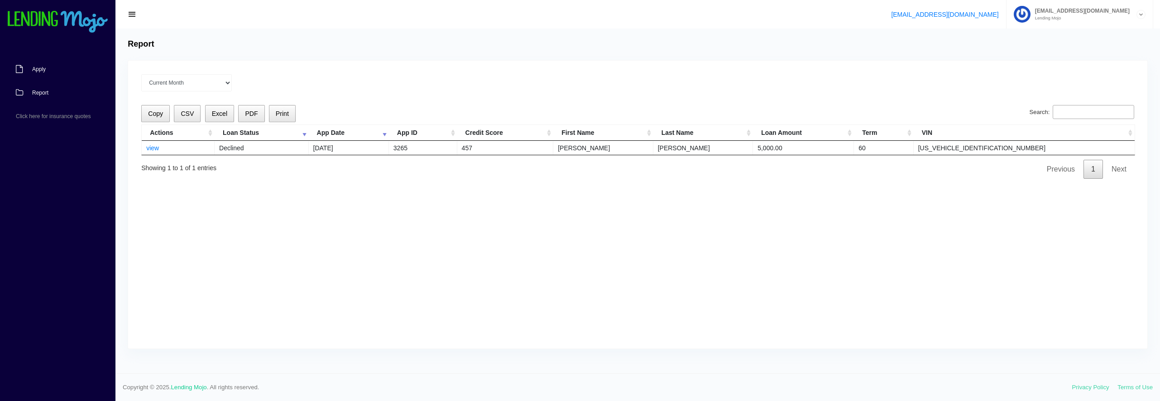  I want to click on a: Previous, so click(1060, 169).